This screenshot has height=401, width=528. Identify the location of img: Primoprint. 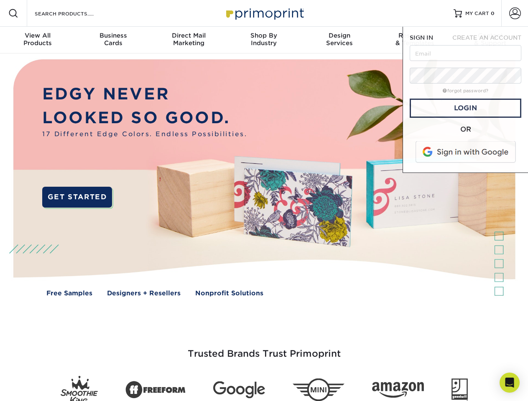
(264, 13).